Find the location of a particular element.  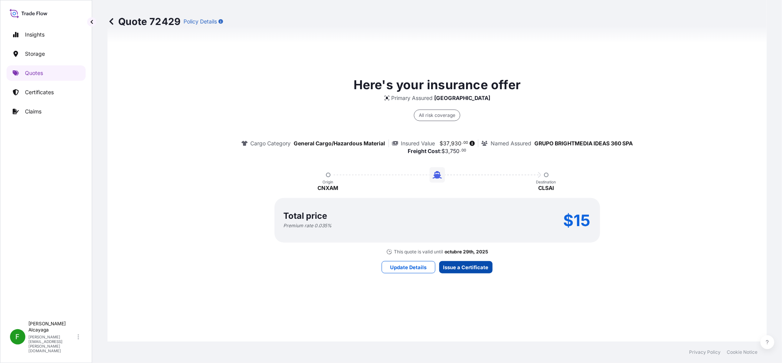

p: Storage is located at coordinates (35, 54).